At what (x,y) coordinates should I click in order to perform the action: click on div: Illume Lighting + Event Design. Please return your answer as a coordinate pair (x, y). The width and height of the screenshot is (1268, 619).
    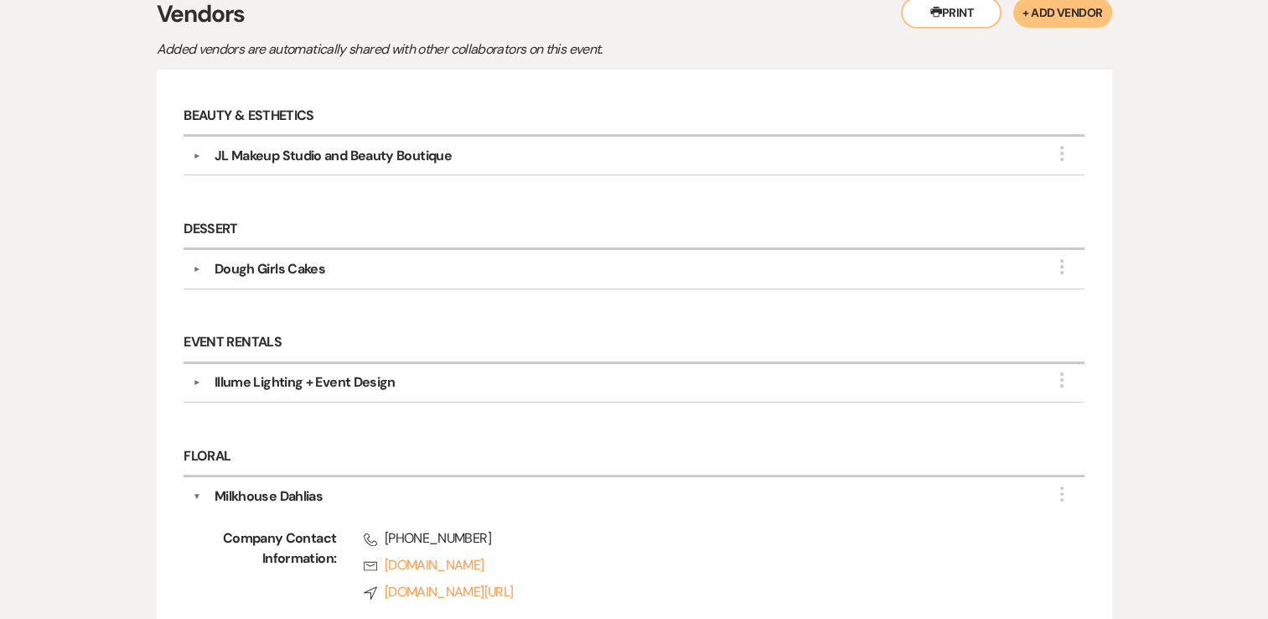
    Looking at the image, I should click on (305, 382).